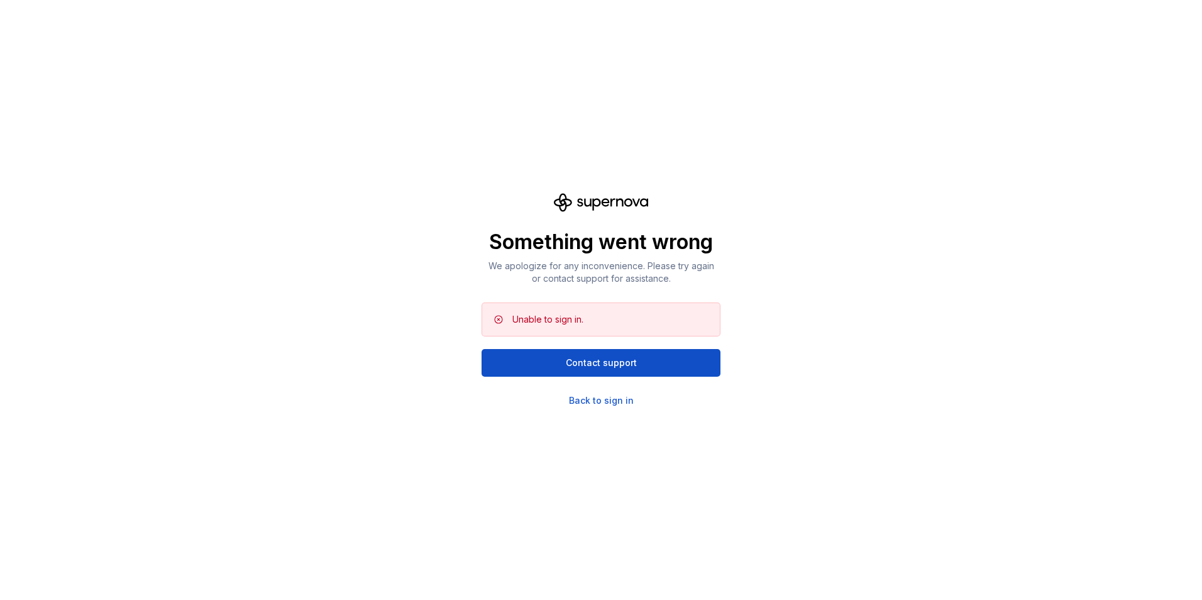  What do you see at coordinates (601, 242) in the screenshot?
I see `p: Something went wrong` at bounding box center [601, 242].